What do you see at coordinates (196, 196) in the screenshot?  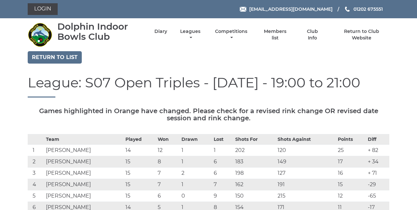 I see `td: 0` at bounding box center [196, 196].